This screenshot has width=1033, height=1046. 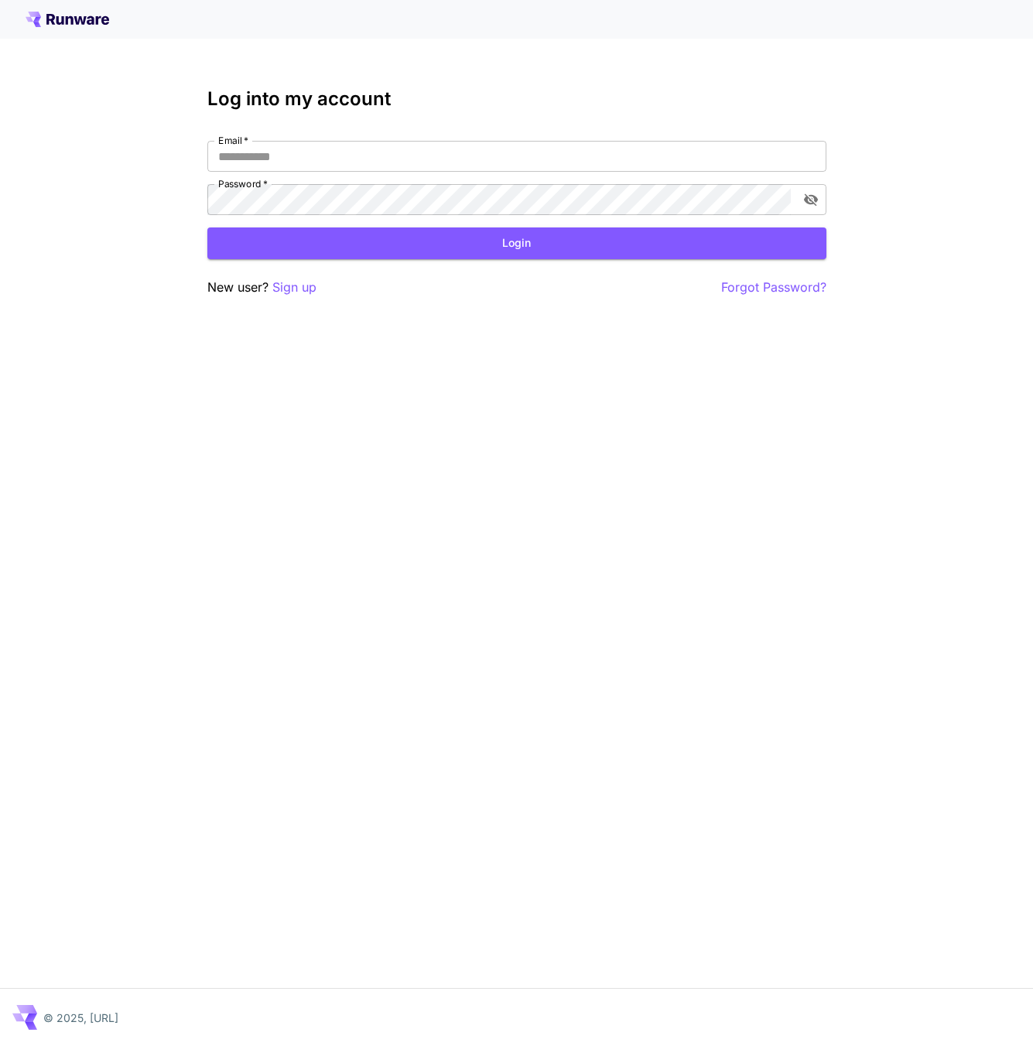 What do you see at coordinates (774, 287) in the screenshot?
I see `button: Forgot Password?` at bounding box center [774, 287].